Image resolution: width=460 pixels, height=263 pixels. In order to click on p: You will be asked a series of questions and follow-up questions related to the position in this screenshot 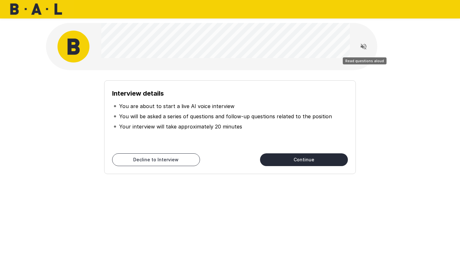, I will do `click(225, 117)`.